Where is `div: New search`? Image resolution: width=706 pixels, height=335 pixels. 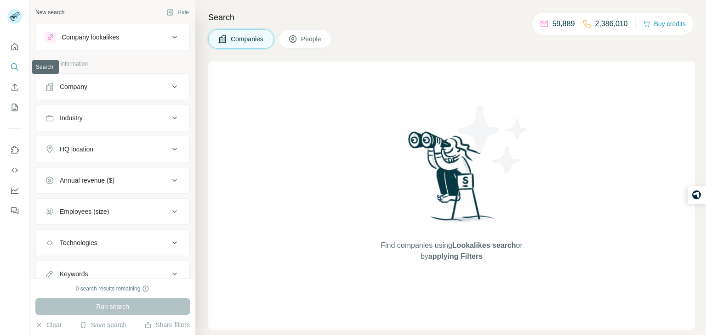
div: New search is located at coordinates (50, 12).